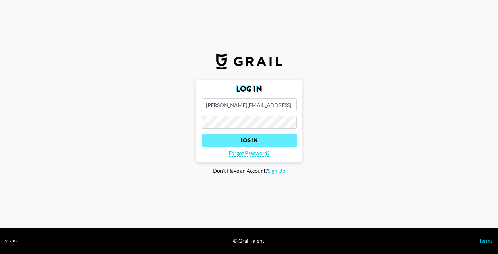  I want to click on div: v 1.7.103, so click(12, 241).